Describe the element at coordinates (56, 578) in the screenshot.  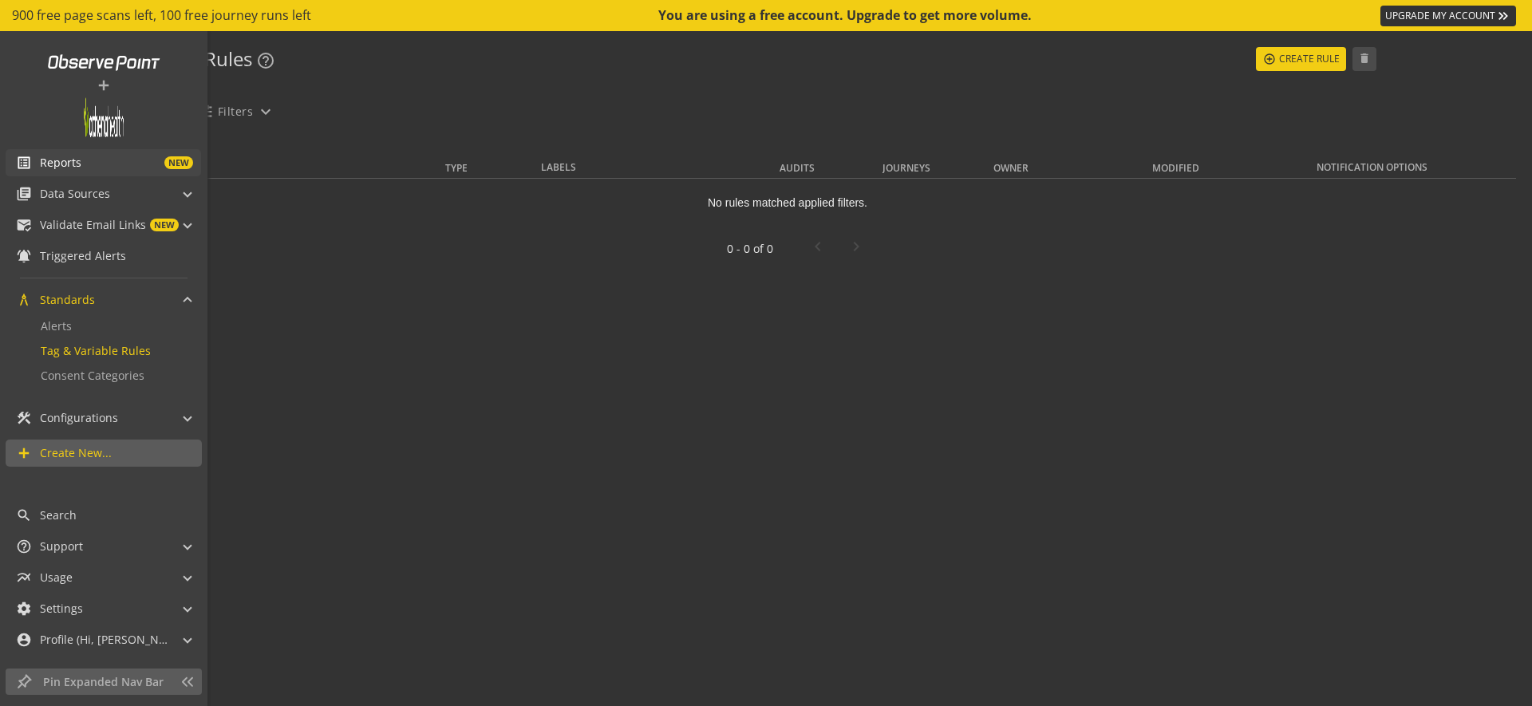
I see `span: Usage` at that location.